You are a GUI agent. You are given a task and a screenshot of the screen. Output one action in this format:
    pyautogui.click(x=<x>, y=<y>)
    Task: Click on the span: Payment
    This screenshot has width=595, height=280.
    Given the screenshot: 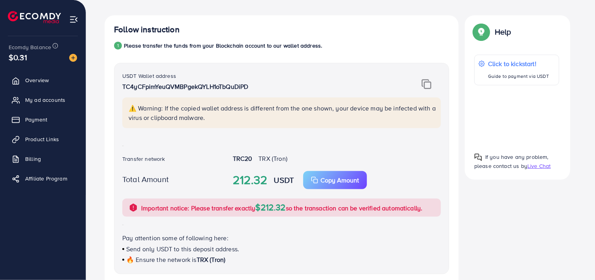 What is the action you would take?
    pyautogui.click(x=36, y=120)
    